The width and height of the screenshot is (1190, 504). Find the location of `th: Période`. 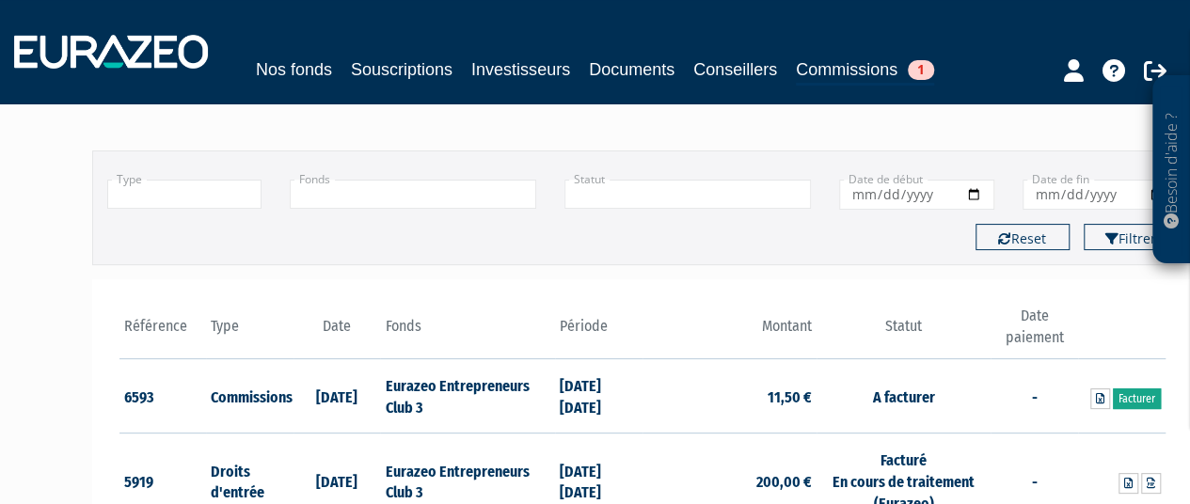

th: Période is located at coordinates (598, 332).